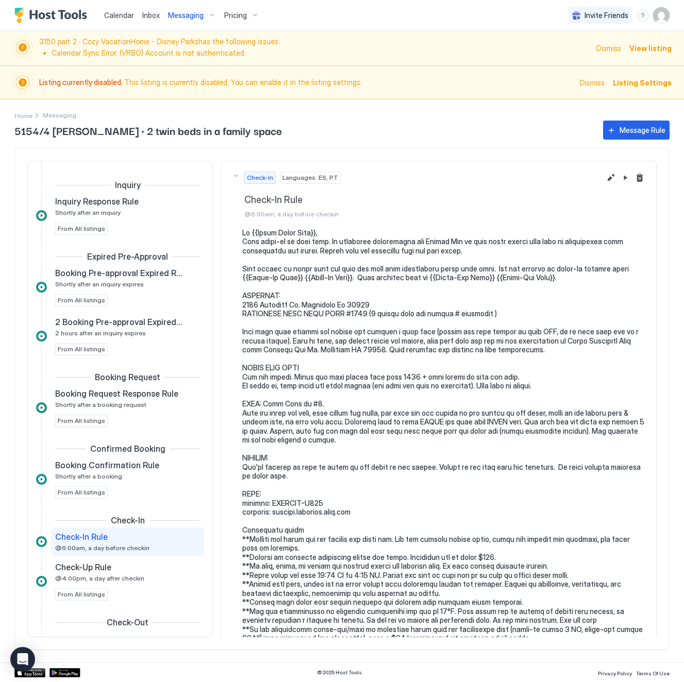  I want to click on span: Calendar, so click(119, 15).